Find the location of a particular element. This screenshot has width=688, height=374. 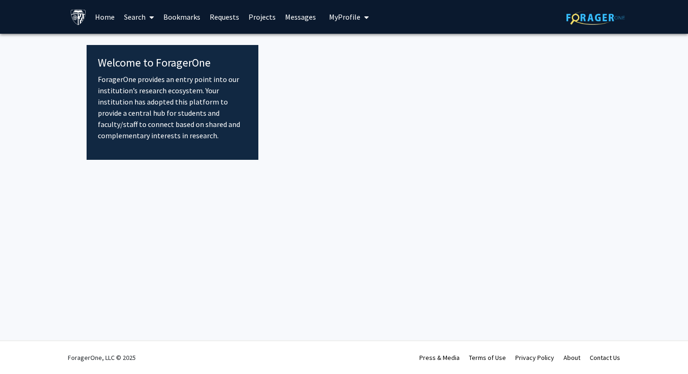

img: Johns Hopkins University Logo is located at coordinates (78, 17).